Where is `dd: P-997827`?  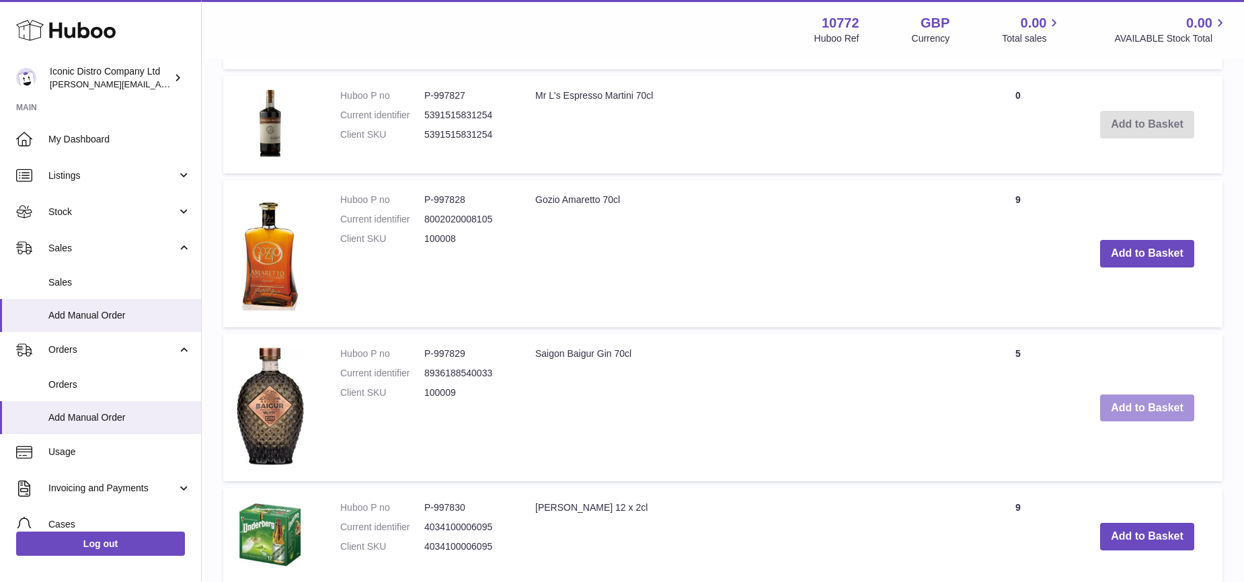
dd: P-997827 is located at coordinates (466, 95).